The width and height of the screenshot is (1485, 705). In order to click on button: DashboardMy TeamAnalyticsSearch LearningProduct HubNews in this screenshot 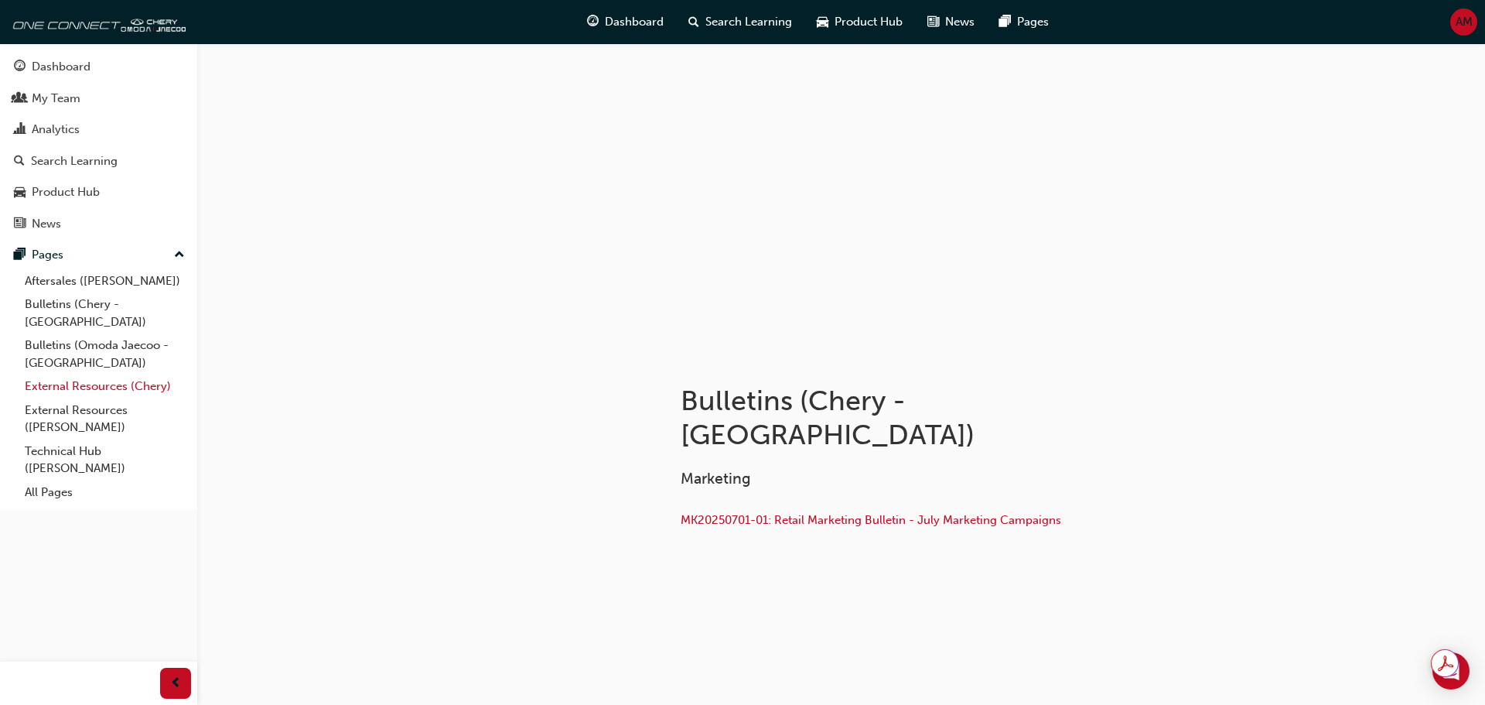, I will do `click(98, 145)`.